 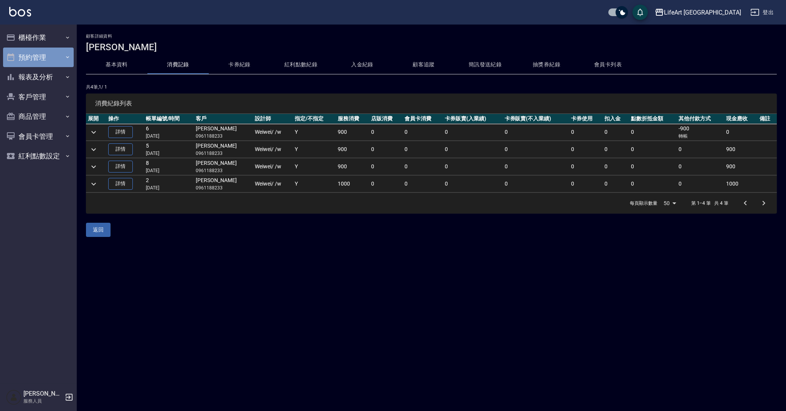 What do you see at coordinates (301, 65) in the screenshot?
I see `button: 紅利點數紀錄` at bounding box center [301, 65].